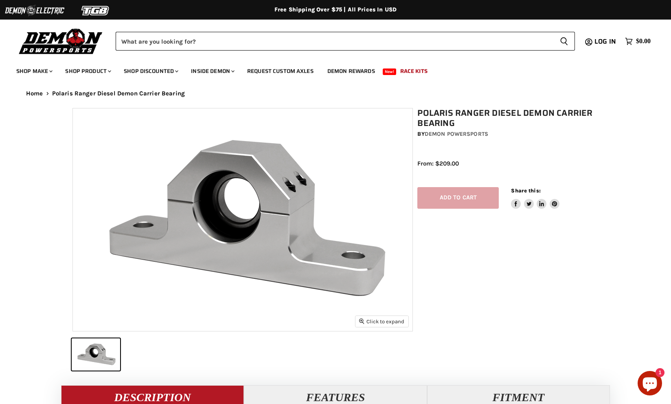 The width and height of the screenshot is (671, 404). I want to click on a: Home, so click(35, 93).